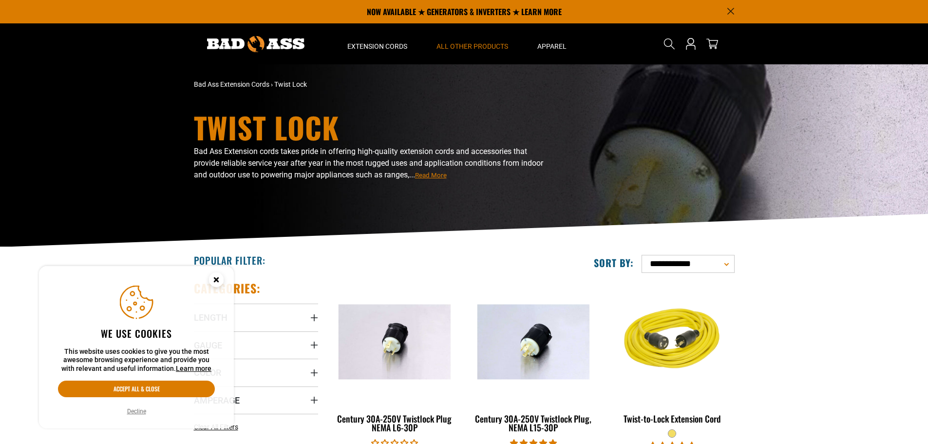  I want to click on a: Century 30A-250V Twistlock Plug, NEMA L15-30P Century 30A-250V Twistlock Plug, NEMA L15-30P, so click(533, 359).